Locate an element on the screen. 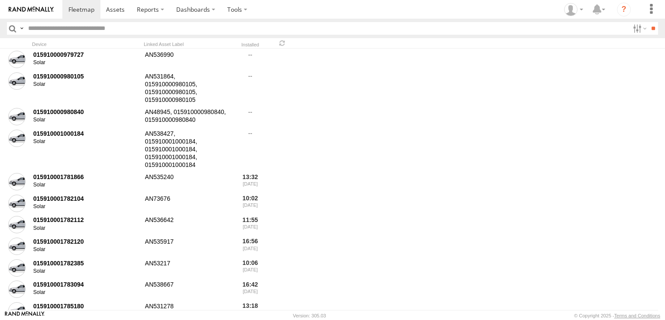 The width and height of the screenshot is (665, 320). div: AN538667 is located at coordinates (187, 289).